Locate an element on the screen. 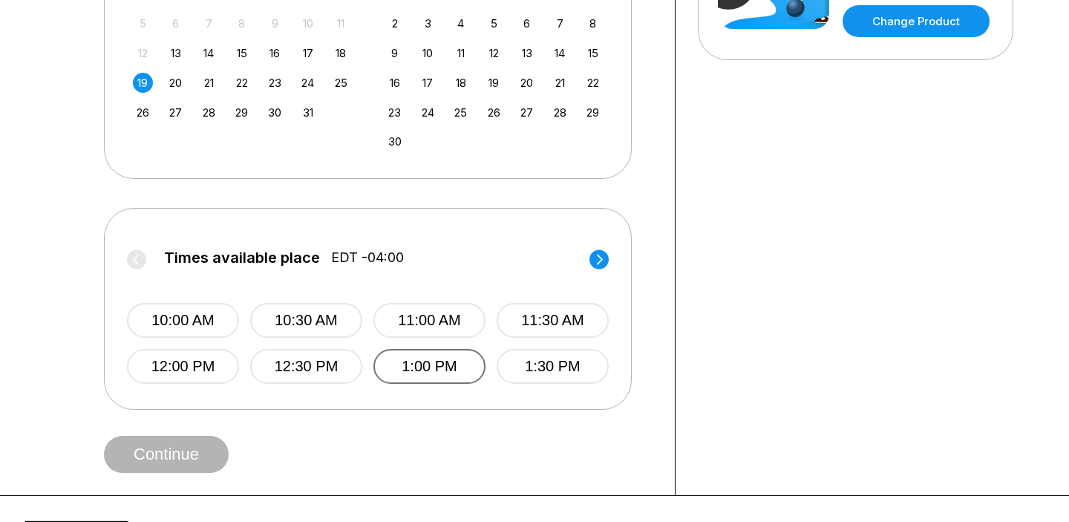 This screenshot has width=1069, height=522. div: Choose Friday, November 28th, 2025 is located at coordinates (560, 112).